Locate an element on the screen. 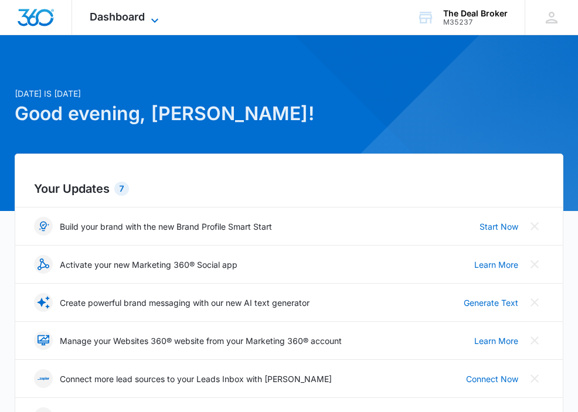  div: account name is located at coordinates (475, 13).